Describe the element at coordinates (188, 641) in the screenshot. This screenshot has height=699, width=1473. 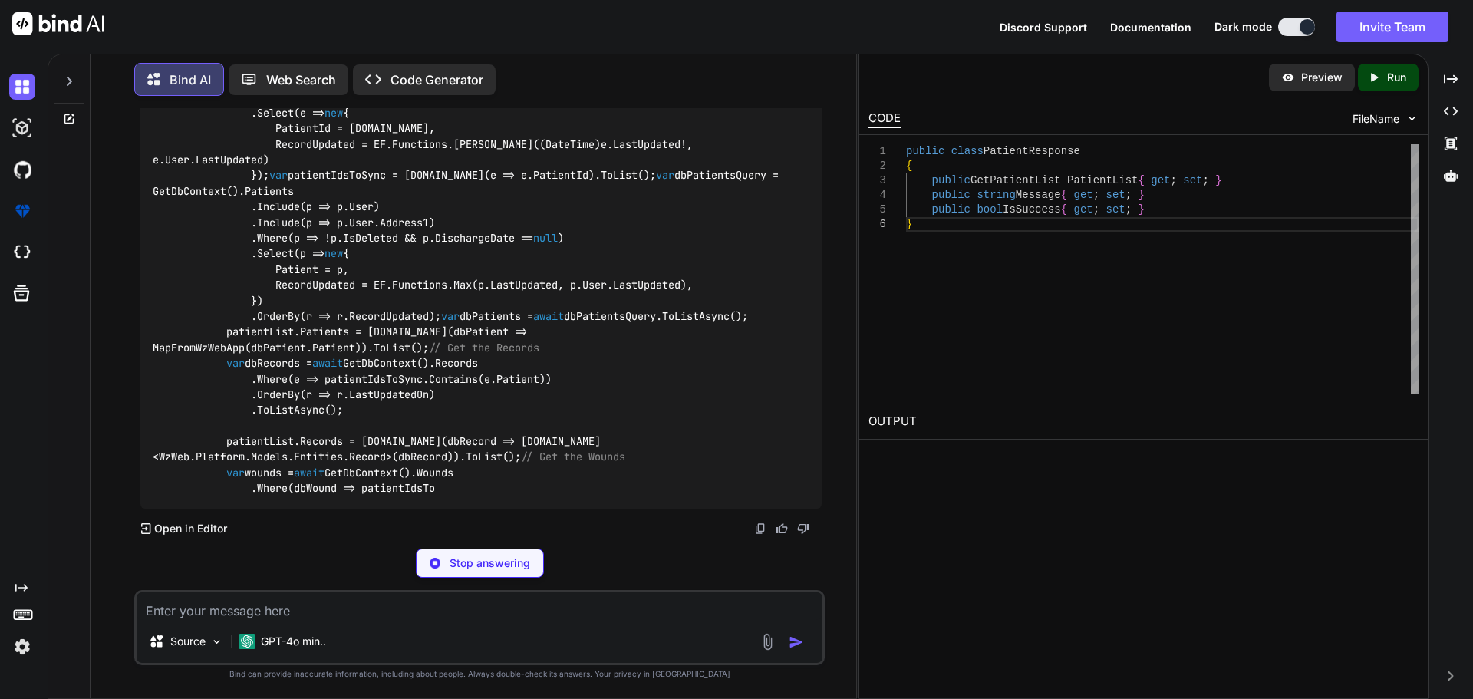
I see `p: Source` at that location.